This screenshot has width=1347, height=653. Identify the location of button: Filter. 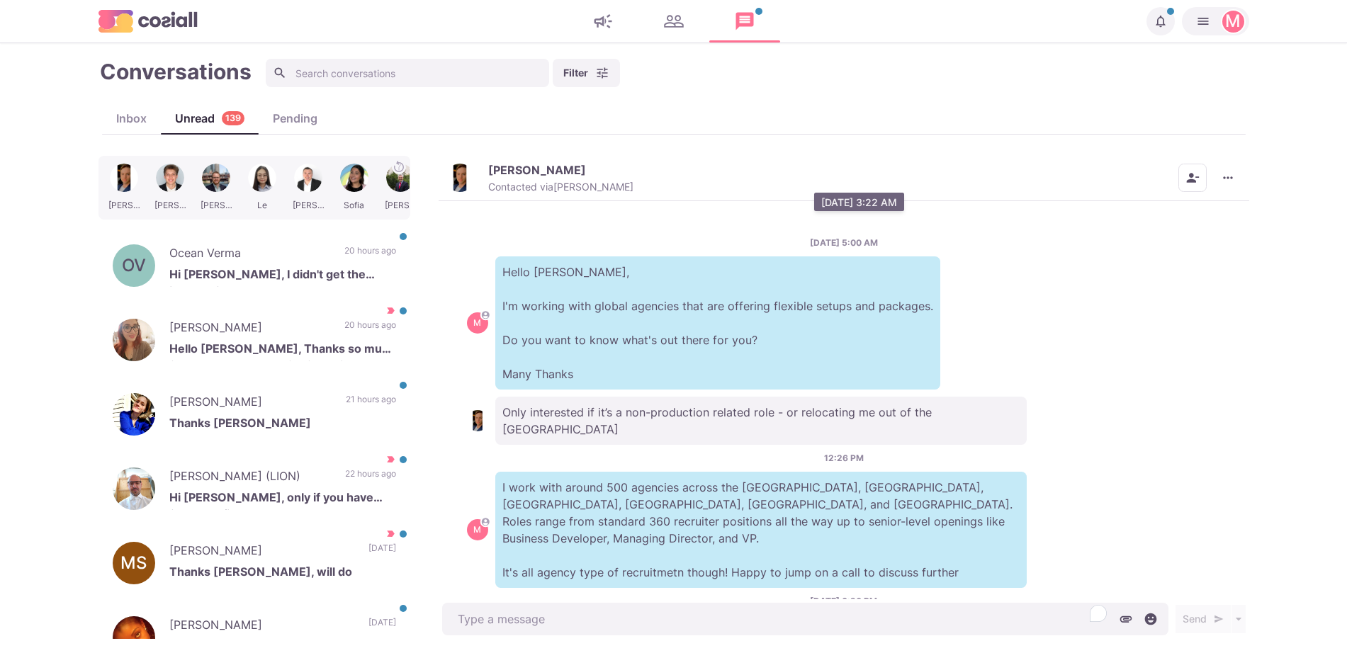
(586, 73).